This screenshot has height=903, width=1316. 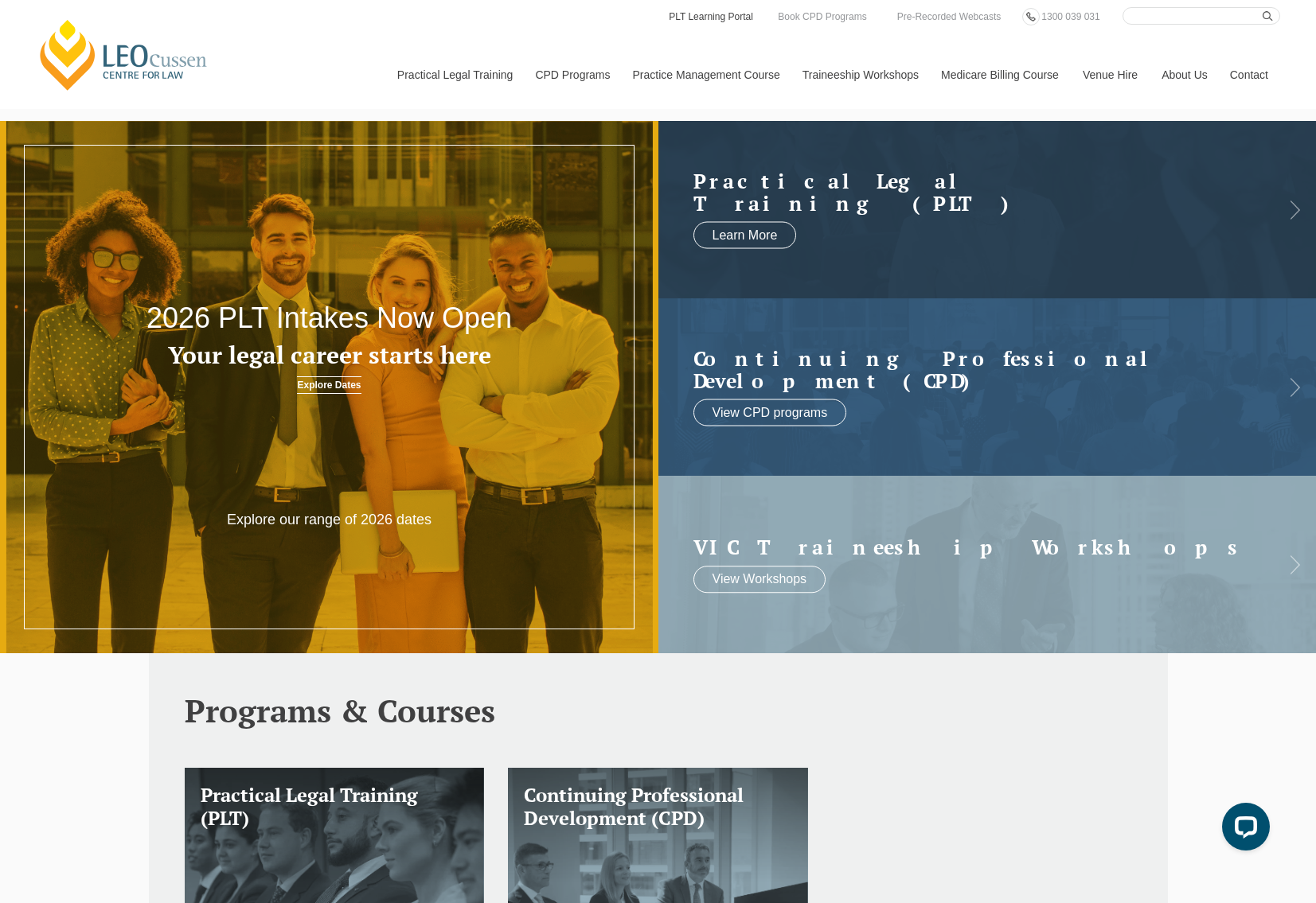 I want to click on a: Explore Dates, so click(x=329, y=385).